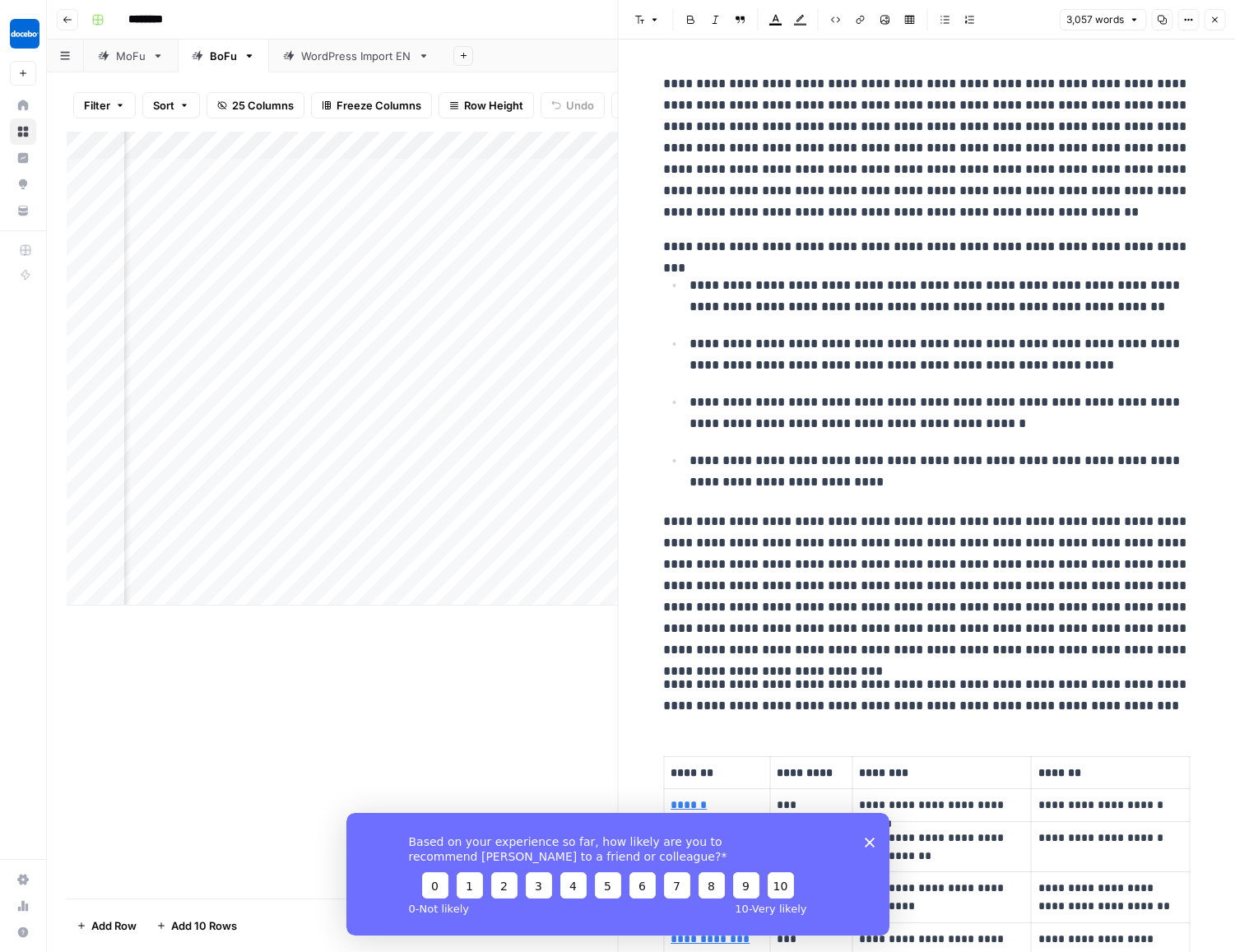 Image resolution: width=1235 pixels, height=952 pixels. Describe the element at coordinates (131, 56) in the screenshot. I see `a: MoFu` at that location.